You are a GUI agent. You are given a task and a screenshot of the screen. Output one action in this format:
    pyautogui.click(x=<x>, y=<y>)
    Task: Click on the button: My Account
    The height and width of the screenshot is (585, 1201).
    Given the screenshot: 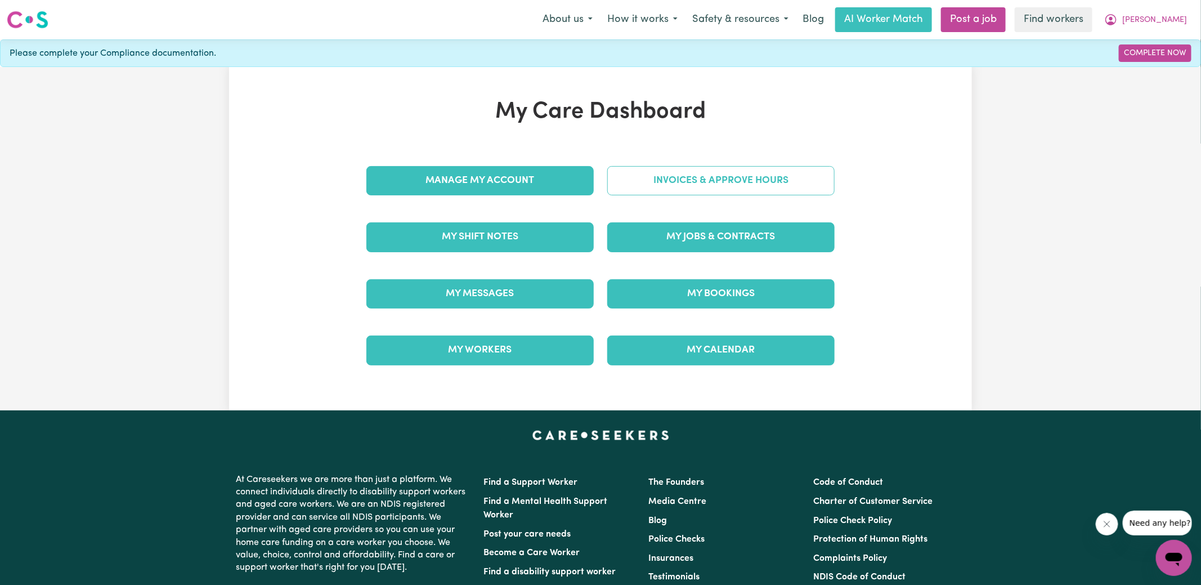 What is the action you would take?
    pyautogui.click(x=1145, y=20)
    